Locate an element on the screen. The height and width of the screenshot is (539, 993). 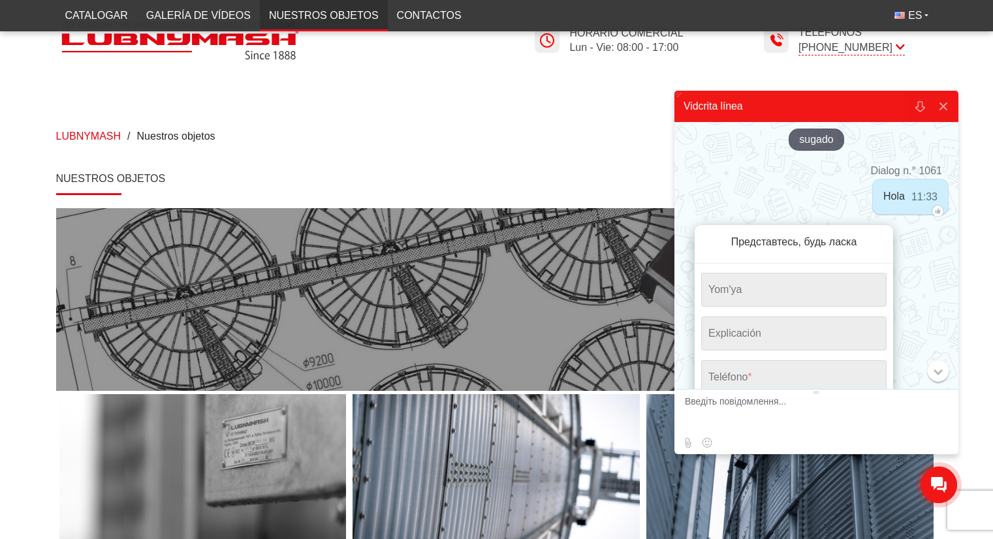
label: Vidpravity fil is located at coordinates (687, 442).